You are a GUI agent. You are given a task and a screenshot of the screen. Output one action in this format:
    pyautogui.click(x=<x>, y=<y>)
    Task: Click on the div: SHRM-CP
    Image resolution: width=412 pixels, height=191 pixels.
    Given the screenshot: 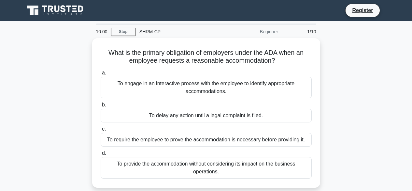 What is the action you would take?
    pyautogui.click(x=180, y=32)
    